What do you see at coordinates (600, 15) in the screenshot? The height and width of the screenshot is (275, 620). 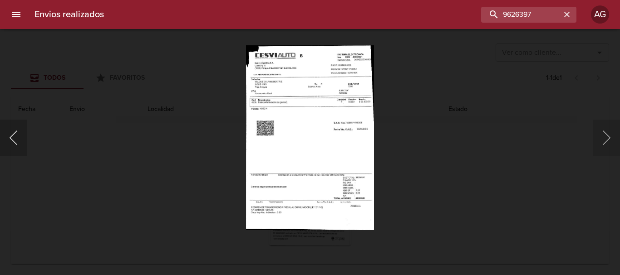 I see `div: Abrir información de usuario` at bounding box center [600, 15].